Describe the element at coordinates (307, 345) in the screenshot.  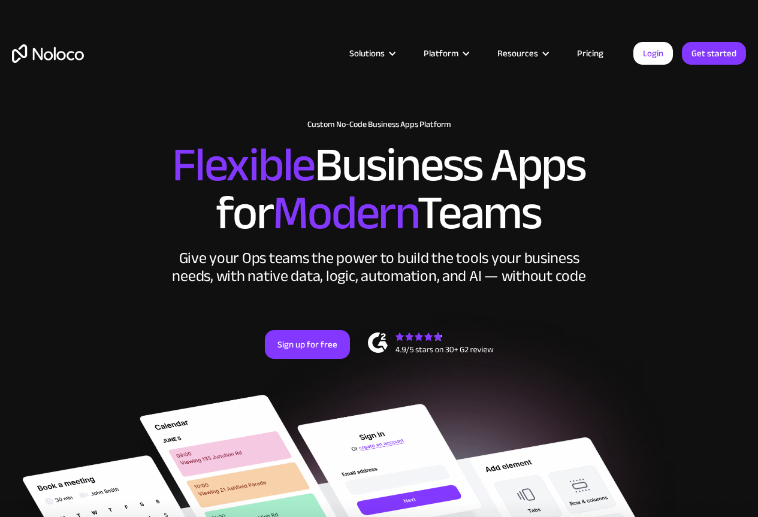
I see `a: Sign up for free` at that location.